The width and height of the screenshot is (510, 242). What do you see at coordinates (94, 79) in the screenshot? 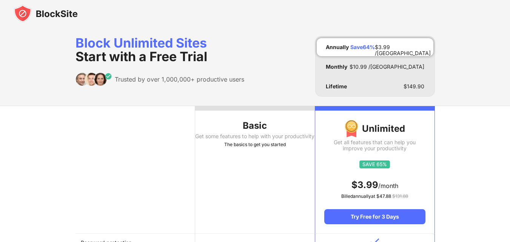
I see `img: trusted-by.svg` at bounding box center [94, 79].